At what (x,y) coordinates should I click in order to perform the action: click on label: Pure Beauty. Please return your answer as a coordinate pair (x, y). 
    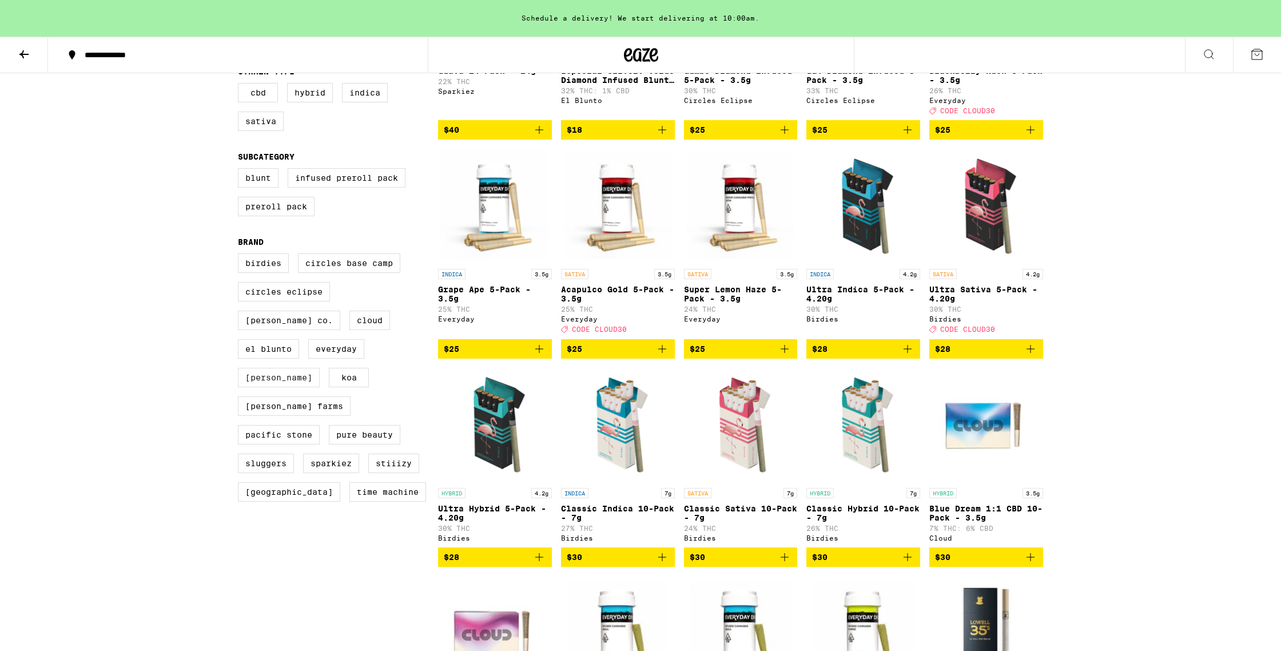
    Looking at the image, I should click on (364, 435).